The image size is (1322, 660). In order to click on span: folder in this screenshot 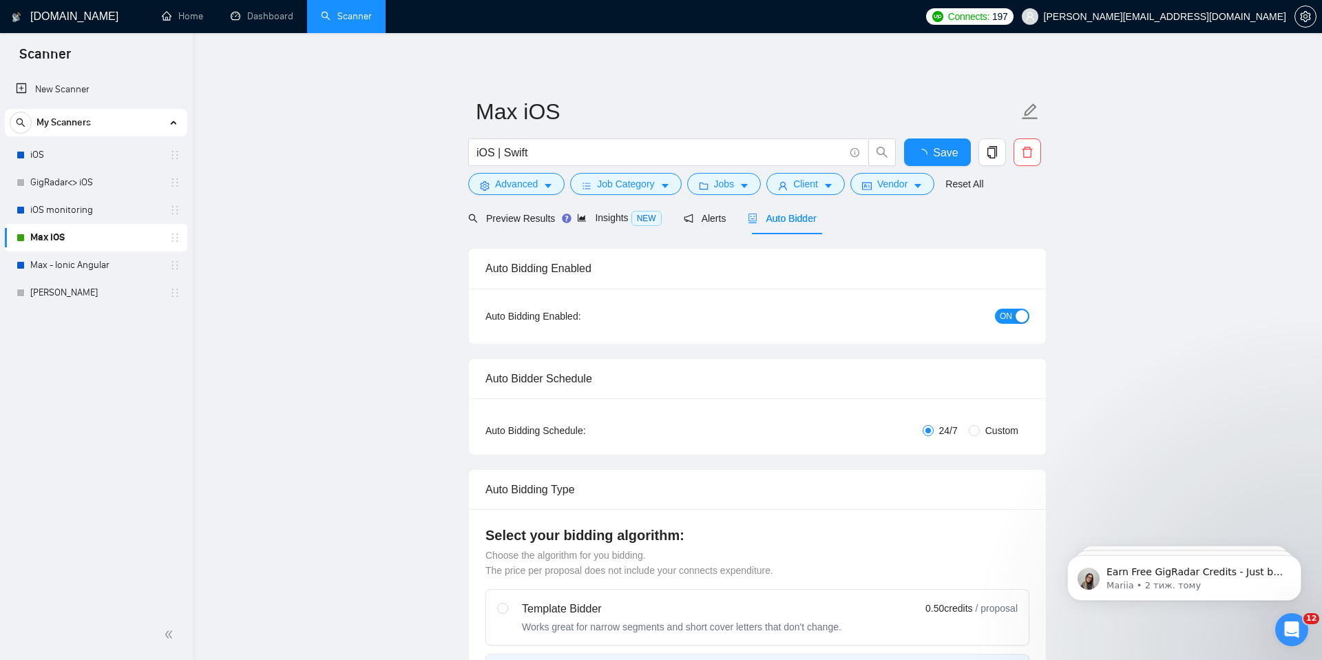, I will do `click(704, 185)`.